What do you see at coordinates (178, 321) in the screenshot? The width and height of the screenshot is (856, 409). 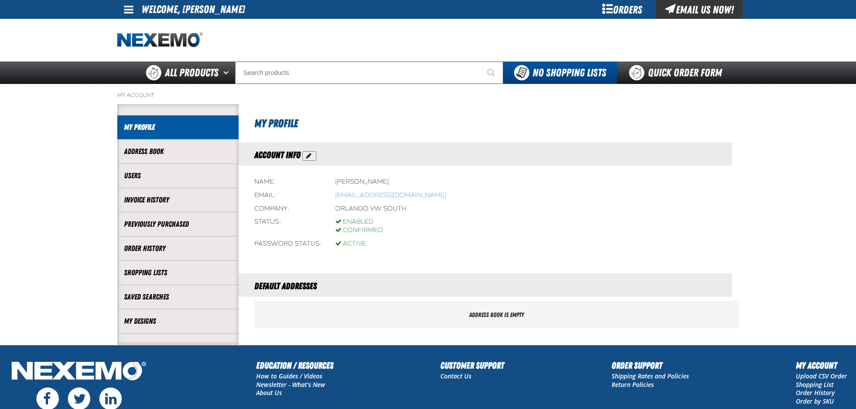 I see `a: My Designs` at bounding box center [178, 321].